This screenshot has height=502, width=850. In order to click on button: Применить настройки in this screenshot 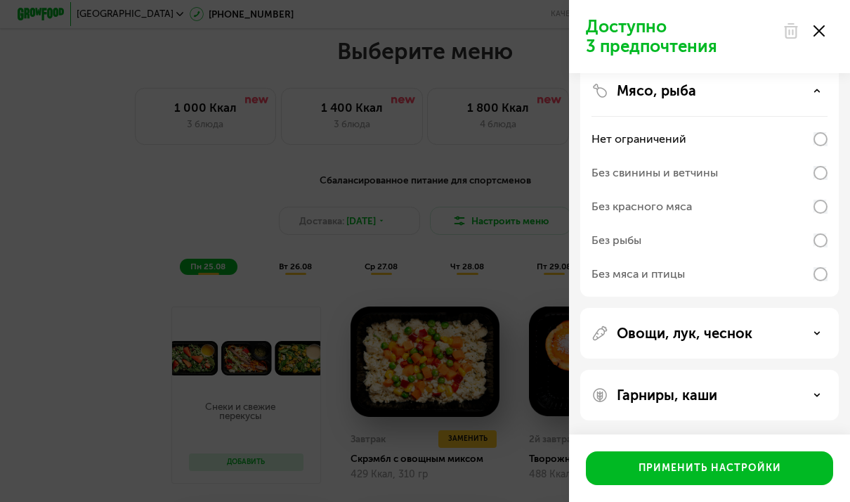, I will do `click(709, 468)`.